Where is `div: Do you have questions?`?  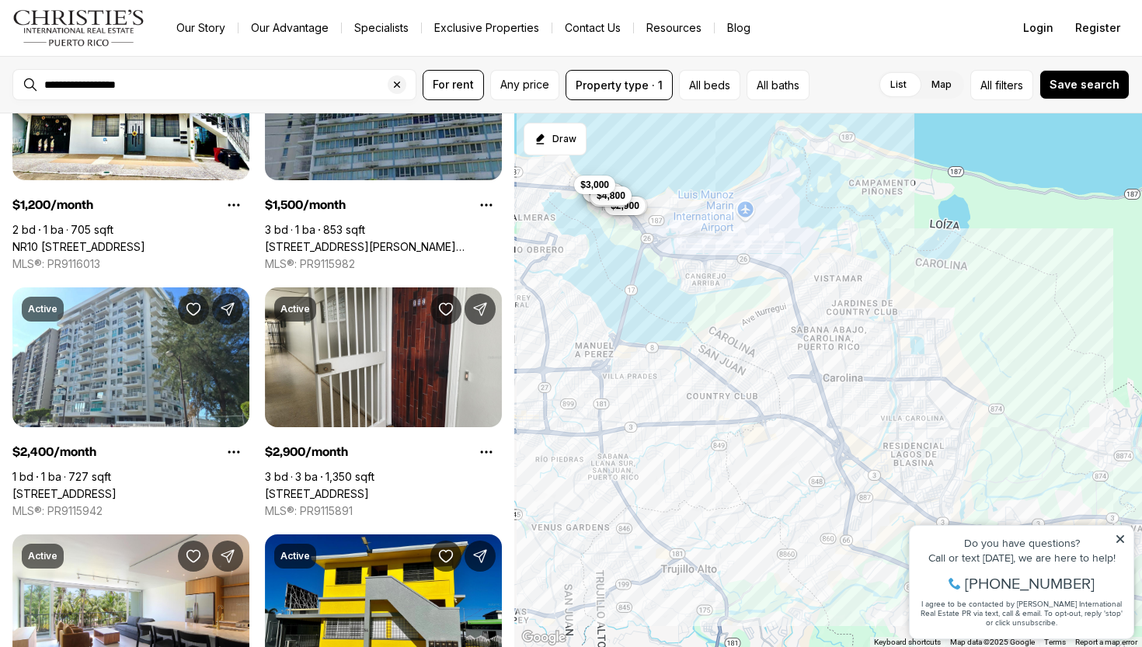 div: Do you have questions? is located at coordinates (120, 40).